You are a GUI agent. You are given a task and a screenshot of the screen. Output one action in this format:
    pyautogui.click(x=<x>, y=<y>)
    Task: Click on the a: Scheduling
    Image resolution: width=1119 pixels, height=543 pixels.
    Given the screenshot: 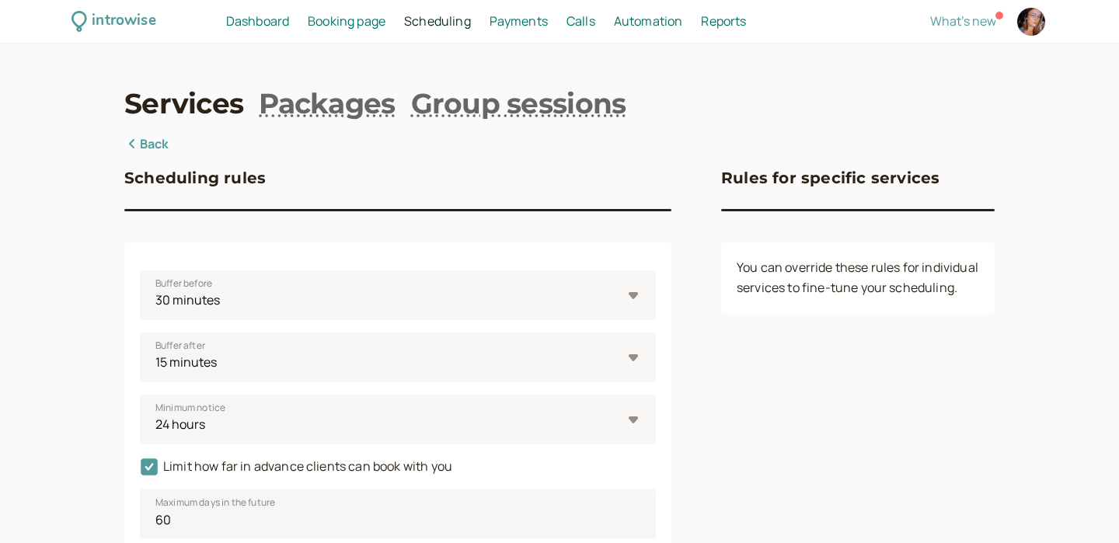 What is the action you would take?
    pyautogui.click(x=437, y=22)
    